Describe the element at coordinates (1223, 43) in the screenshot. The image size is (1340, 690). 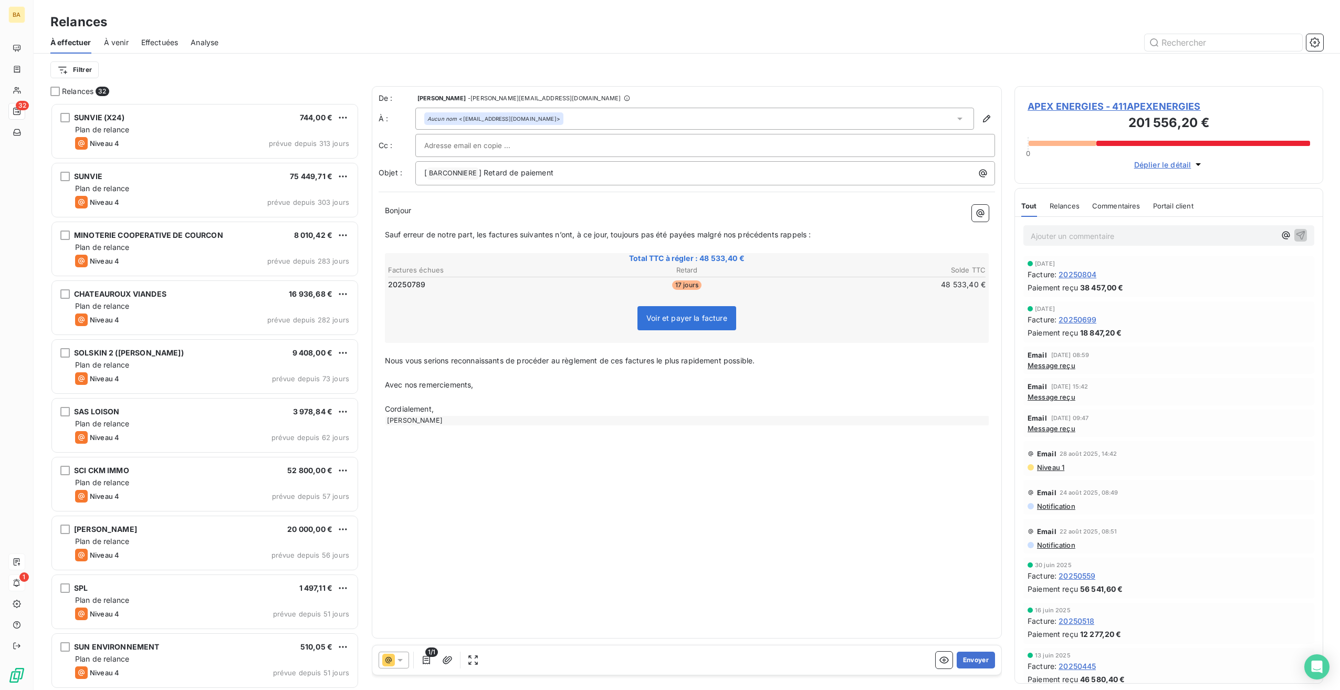
I see `input: Rechercher` at that location.